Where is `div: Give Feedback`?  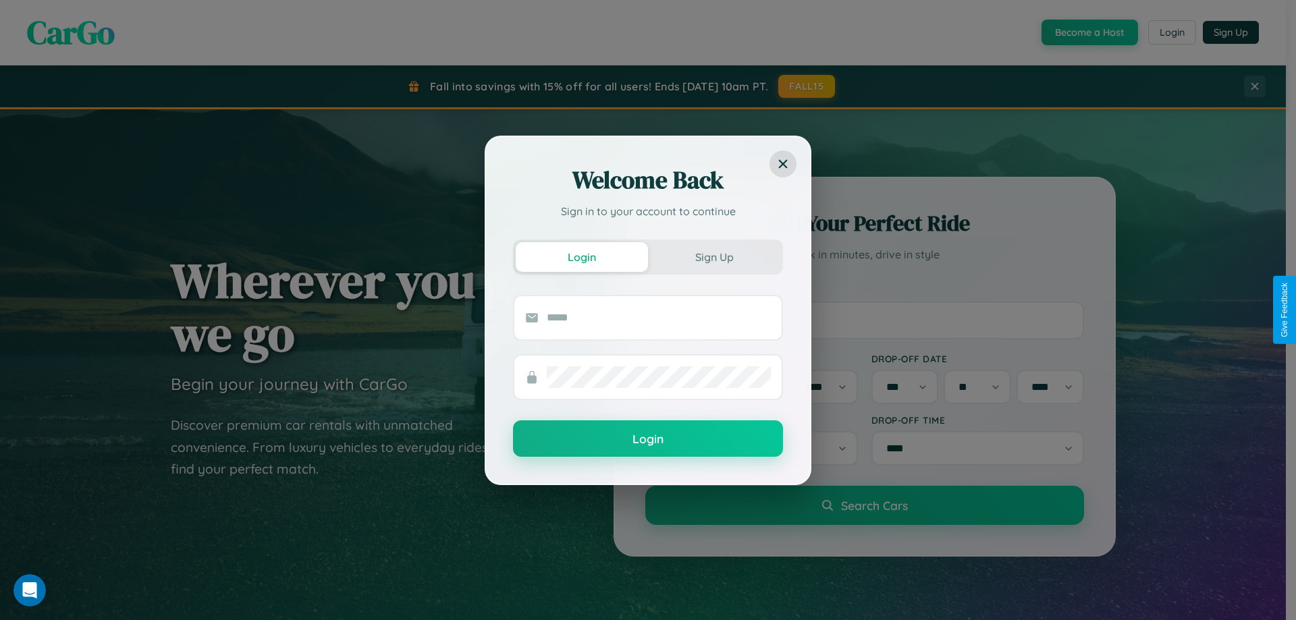
div: Give Feedback is located at coordinates (1284, 310).